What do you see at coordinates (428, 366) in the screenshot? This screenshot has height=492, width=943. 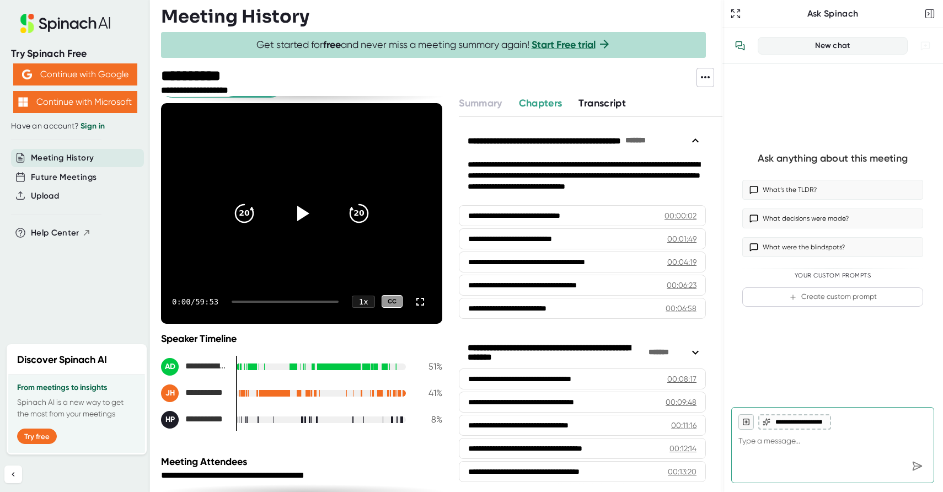 I see `div: 51 %` at bounding box center [428, 366].